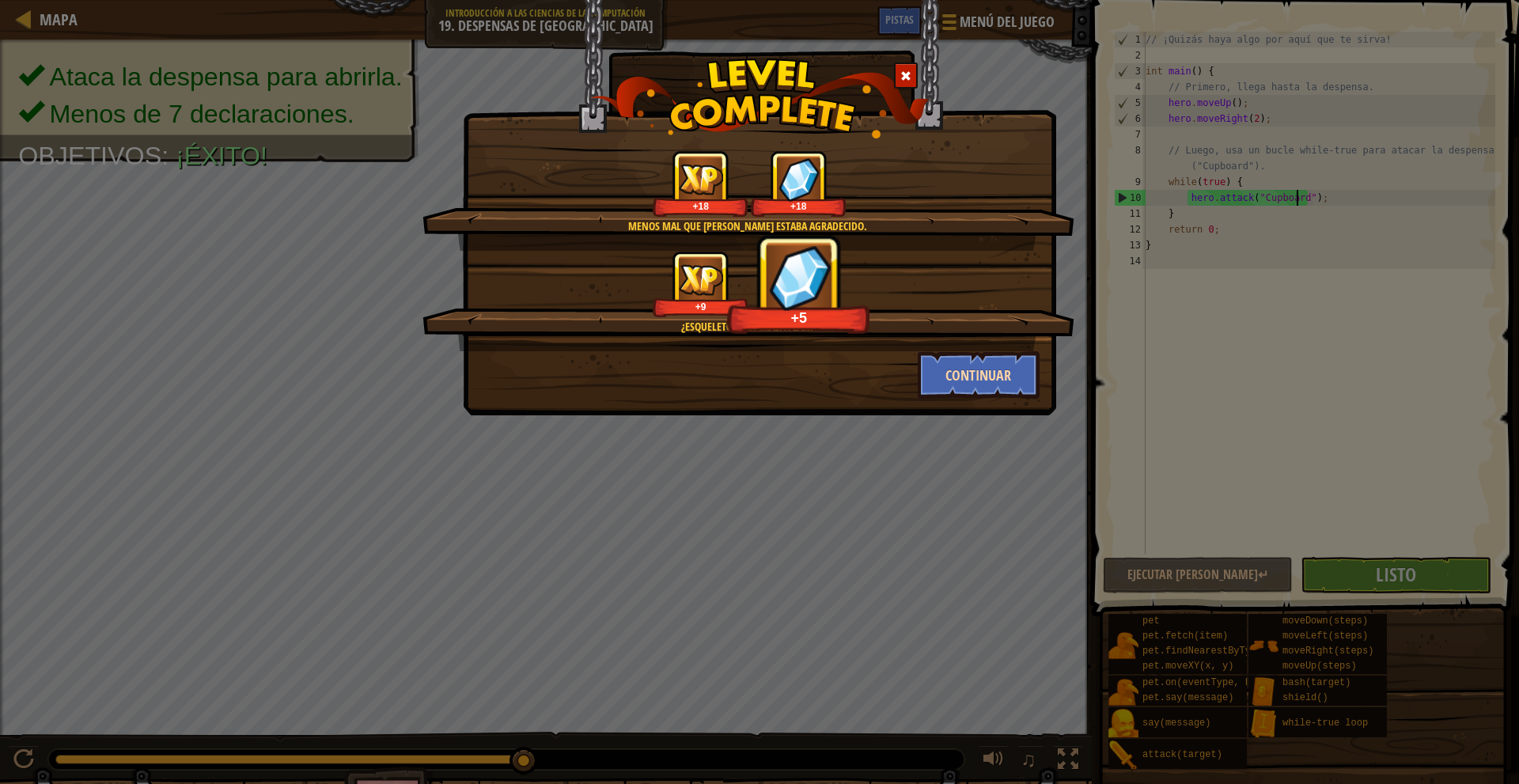  I want to click on div: +9, so click(701, 306).